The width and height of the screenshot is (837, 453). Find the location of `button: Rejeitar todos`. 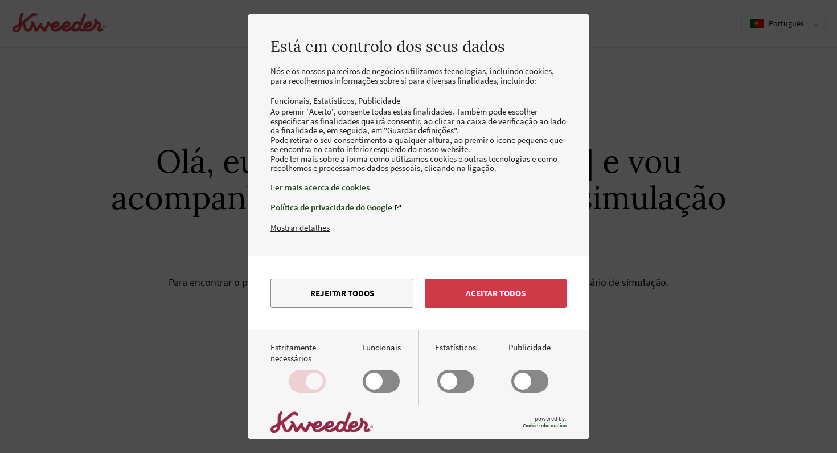

button: Rejeitar todos is located at coordinates (342, 293).